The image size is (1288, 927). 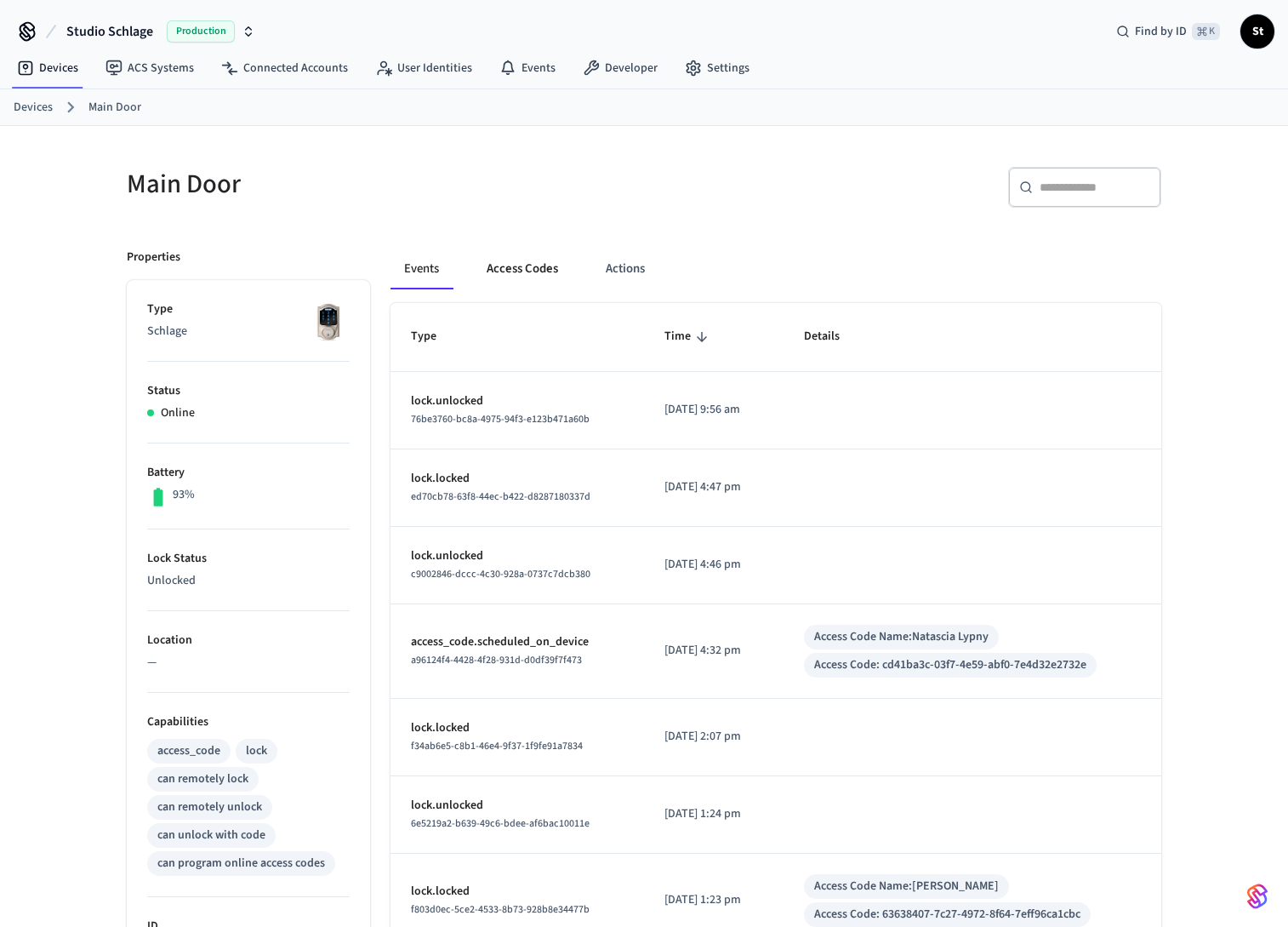 I want to click on div: can remotely unlock, so click(x=210, y=806).